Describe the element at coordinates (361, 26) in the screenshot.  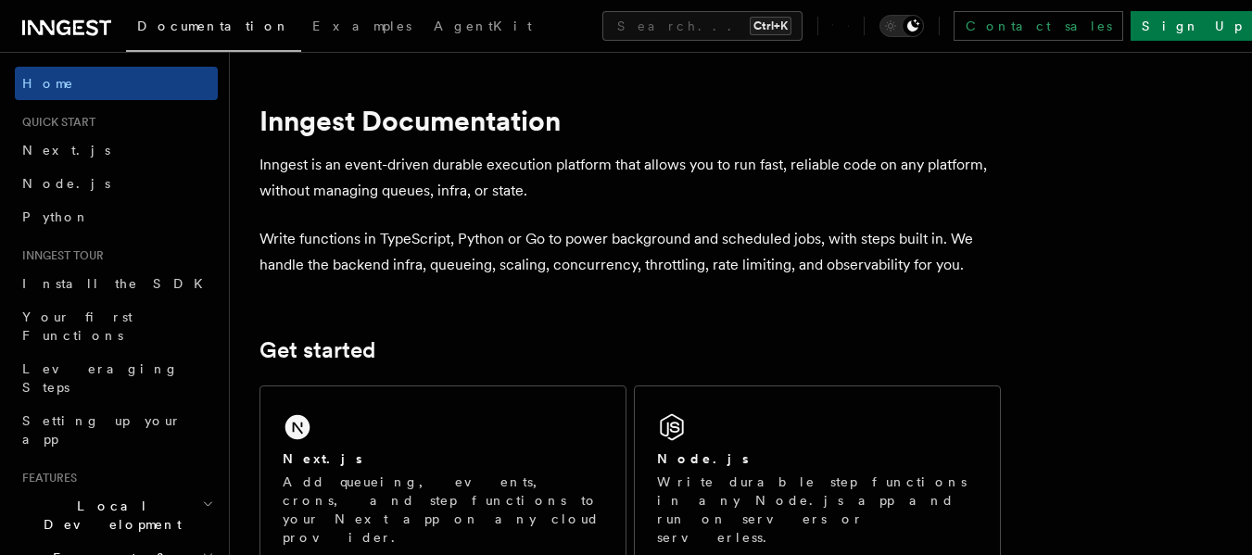
I see `span: Examples` at that location.